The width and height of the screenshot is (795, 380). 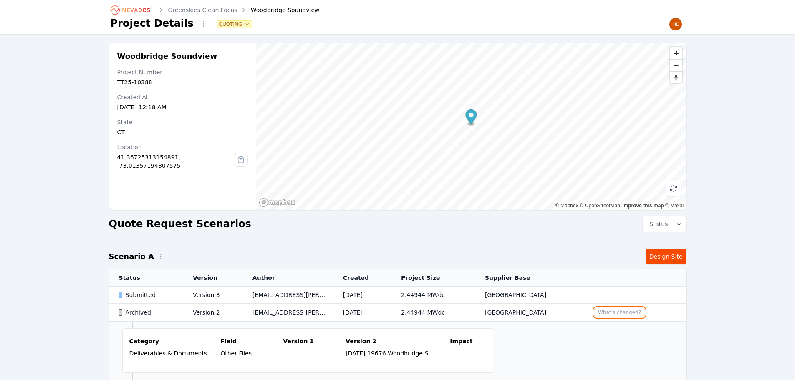 What do you see at coordinates (676, 77) in the screenshot?
I see `button: Reset bearing to north` at bounding box center [676, 77].